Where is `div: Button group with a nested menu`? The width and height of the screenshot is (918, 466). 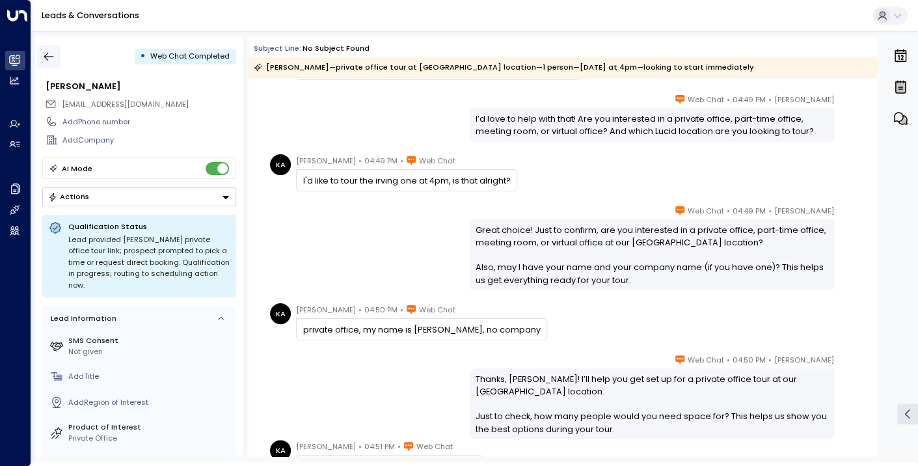
div: Button group with a nested menu is located at coordinates (139, 196).